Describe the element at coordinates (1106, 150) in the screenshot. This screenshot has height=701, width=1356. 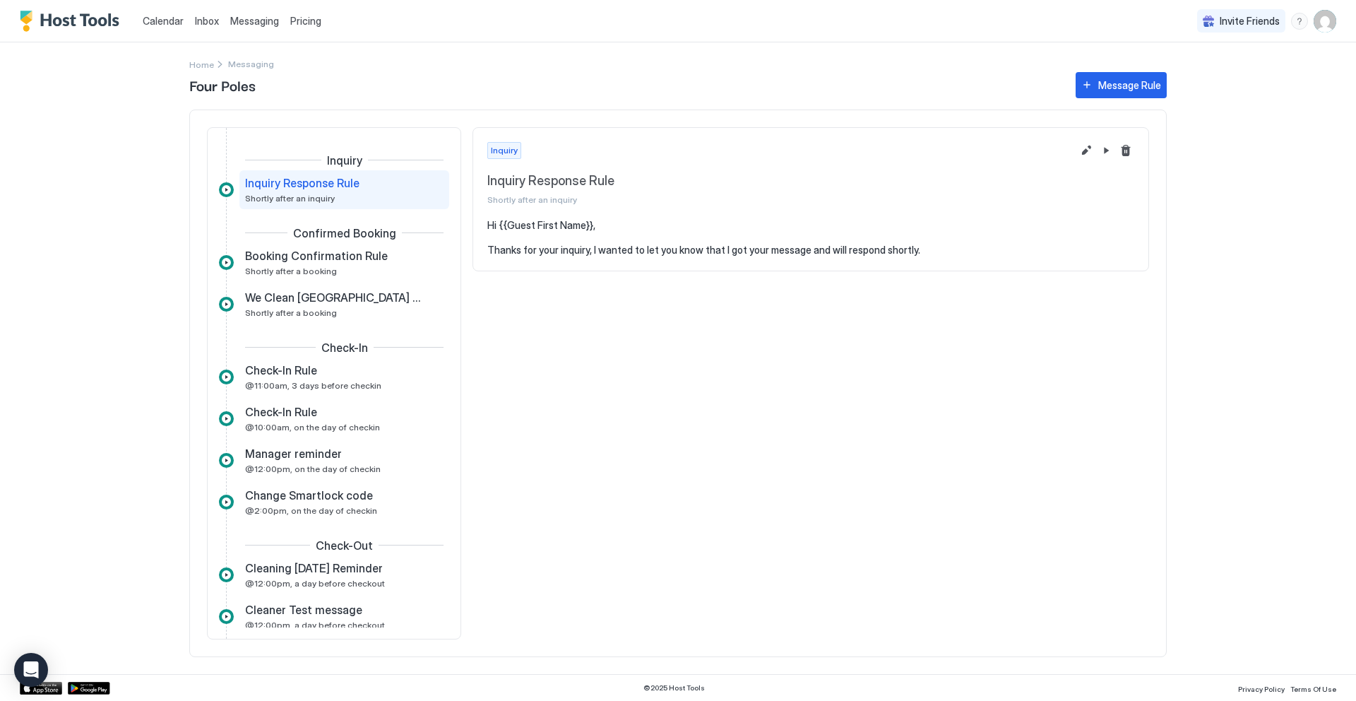
I see `button: Pause Message Rule` at that location.